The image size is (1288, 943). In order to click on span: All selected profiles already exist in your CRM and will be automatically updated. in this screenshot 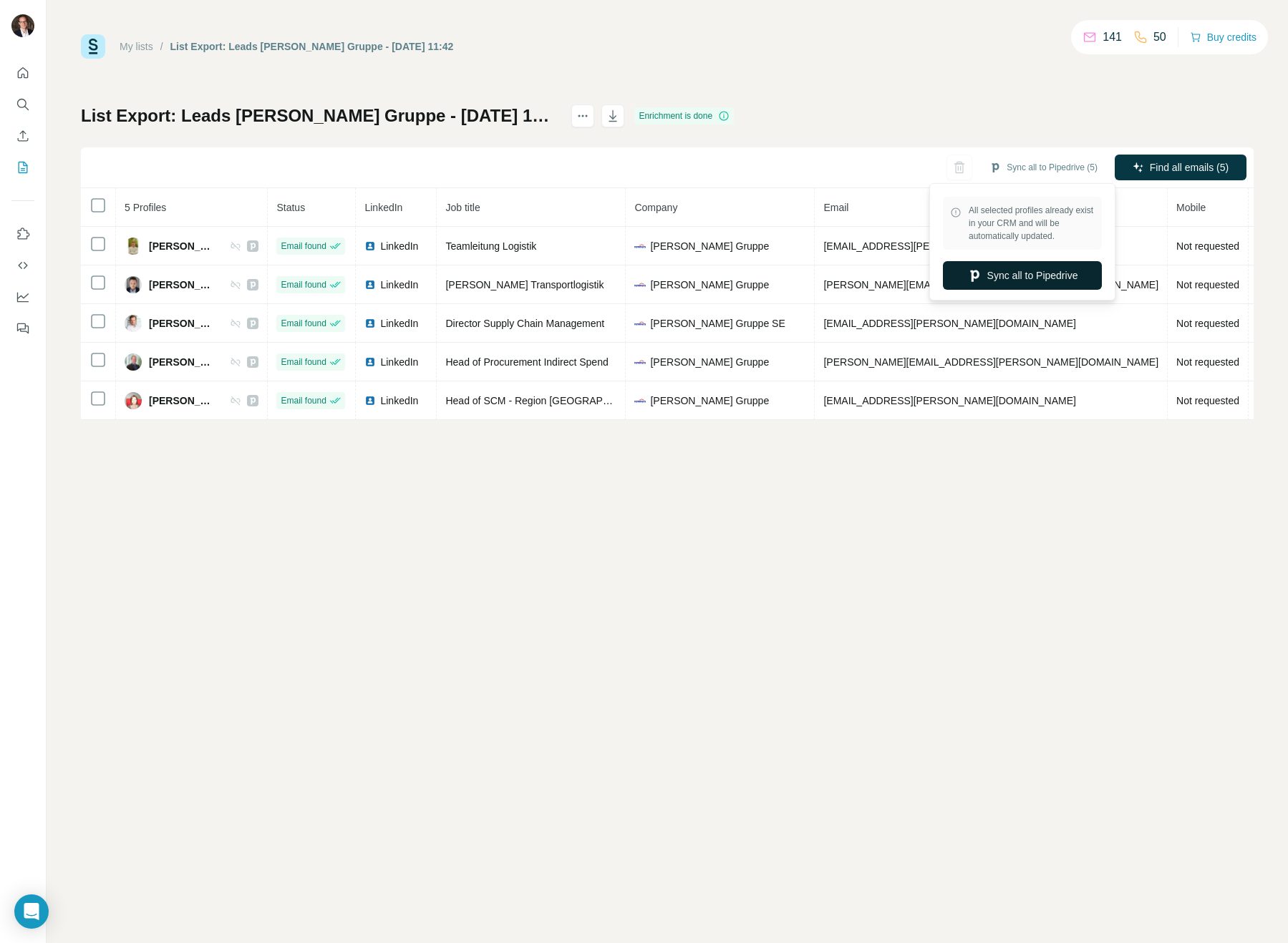, I will do `click(1032, 223)`.